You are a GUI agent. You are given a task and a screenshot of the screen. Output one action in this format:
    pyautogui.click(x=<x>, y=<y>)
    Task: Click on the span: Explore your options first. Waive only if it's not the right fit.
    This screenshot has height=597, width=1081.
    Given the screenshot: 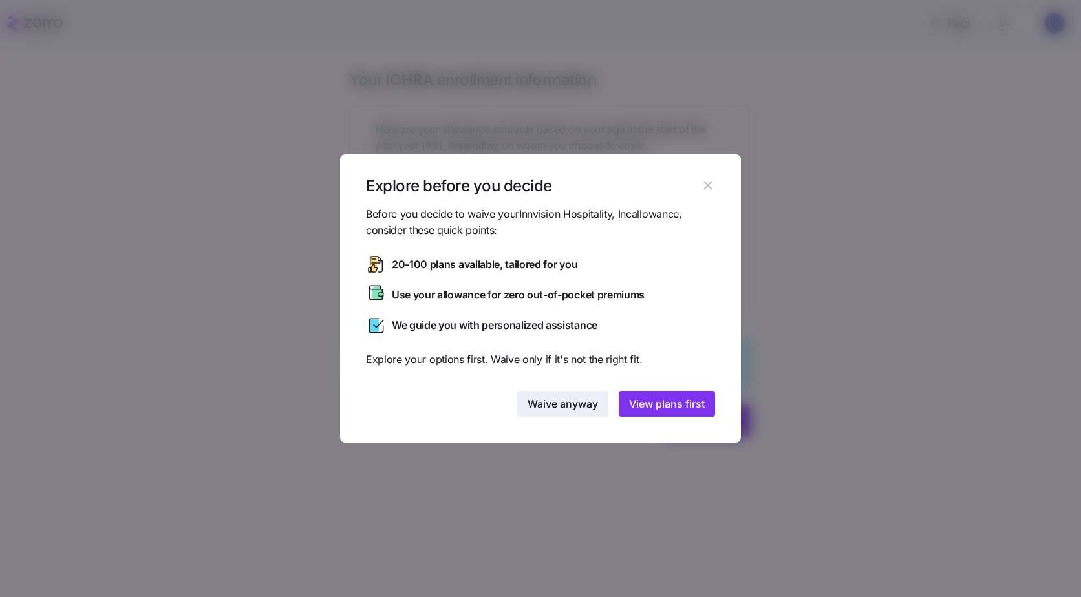 What is the action you would take?
    pyautogui.click(x=541, y=359)
    